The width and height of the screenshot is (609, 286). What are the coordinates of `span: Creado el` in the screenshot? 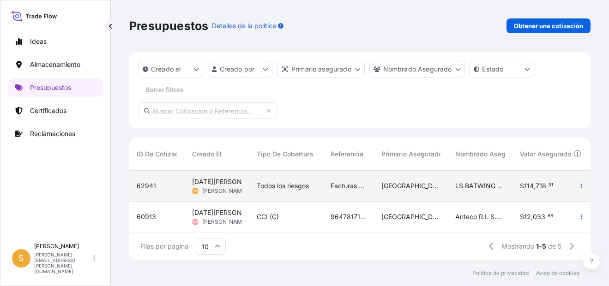 It's located at (207, 154).